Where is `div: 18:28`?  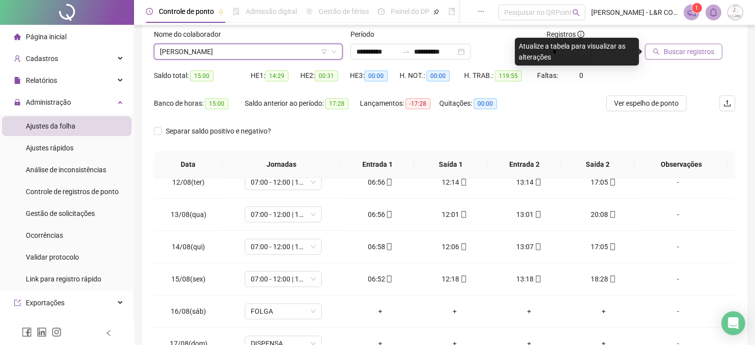
div: 18:28 is located at coordinates (603, 279).